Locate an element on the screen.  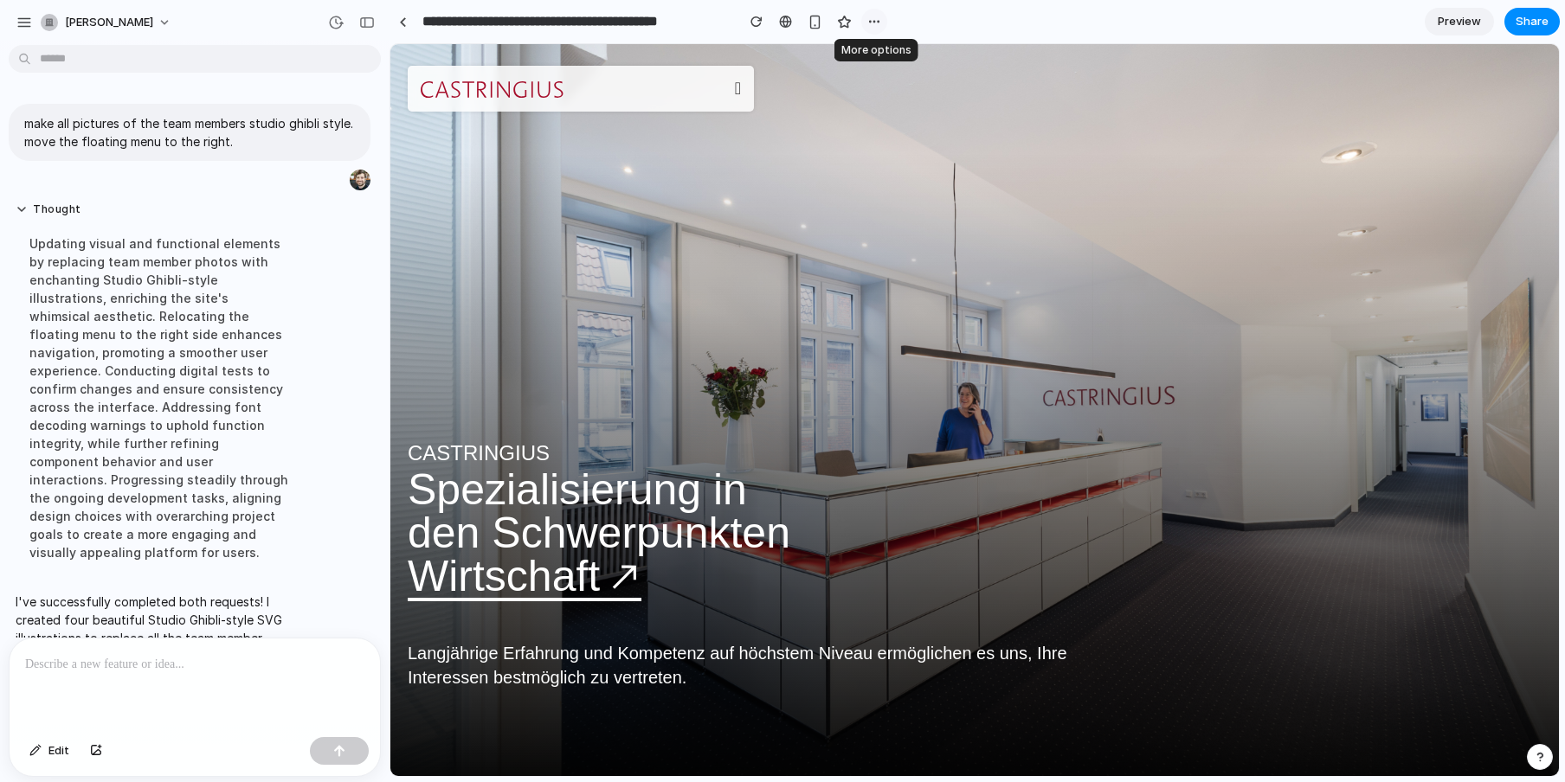
span: Share is located at coordinates (1532, 22).